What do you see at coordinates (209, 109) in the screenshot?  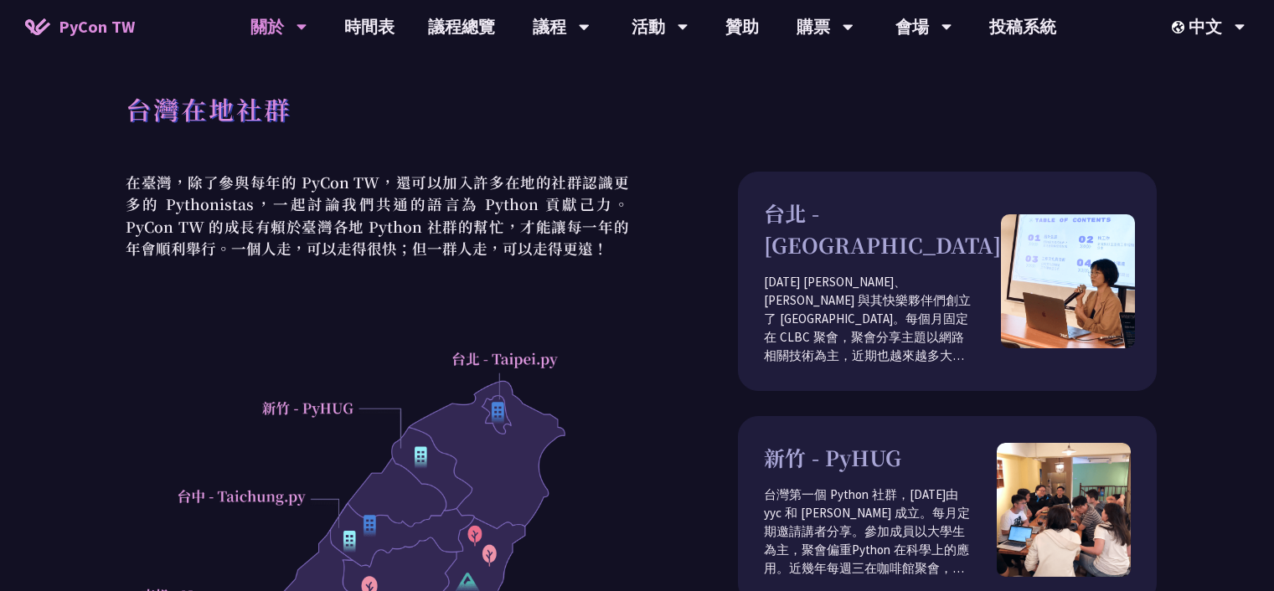 I see `h1: 台灣在地社群` at bounding box center [209, 109].